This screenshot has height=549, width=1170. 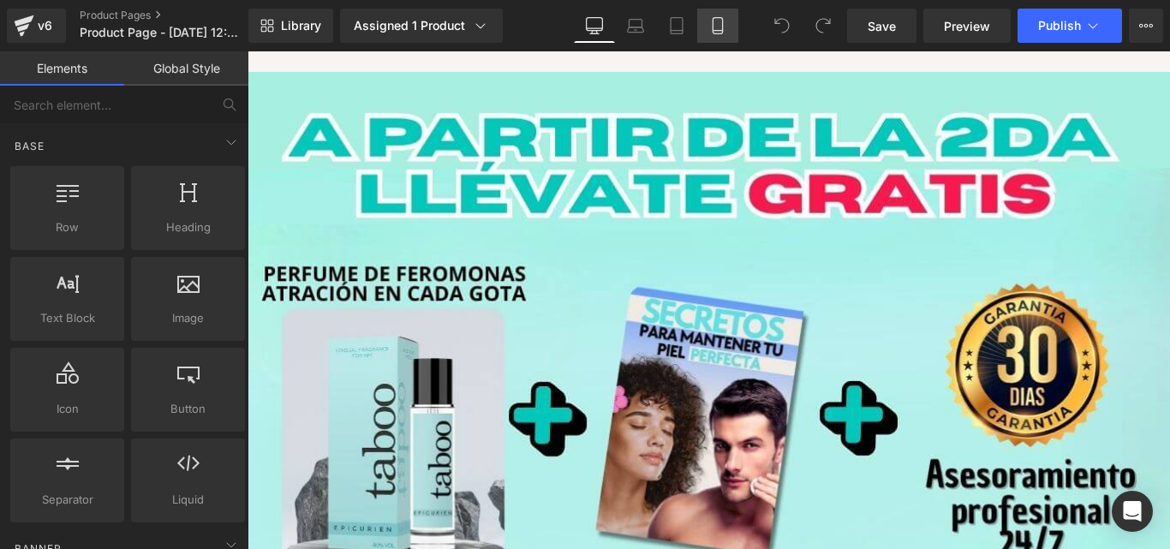 I want to click on a: Global Style, so click(x=186, y=69).